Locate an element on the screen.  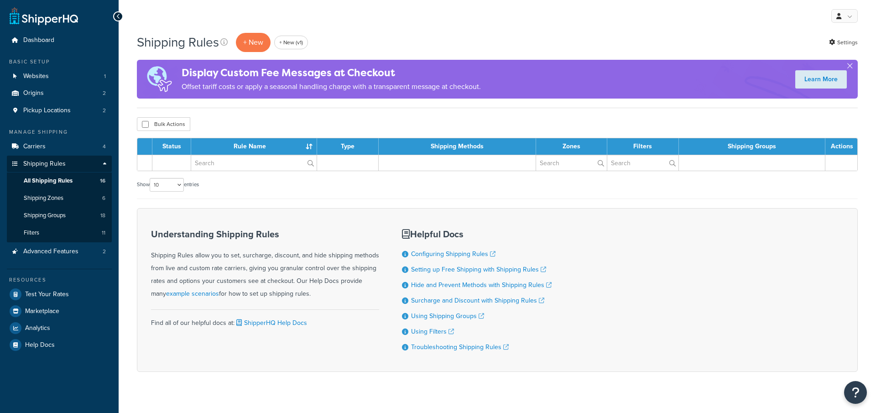
label: Show entries is located at coordinates (168, 185).